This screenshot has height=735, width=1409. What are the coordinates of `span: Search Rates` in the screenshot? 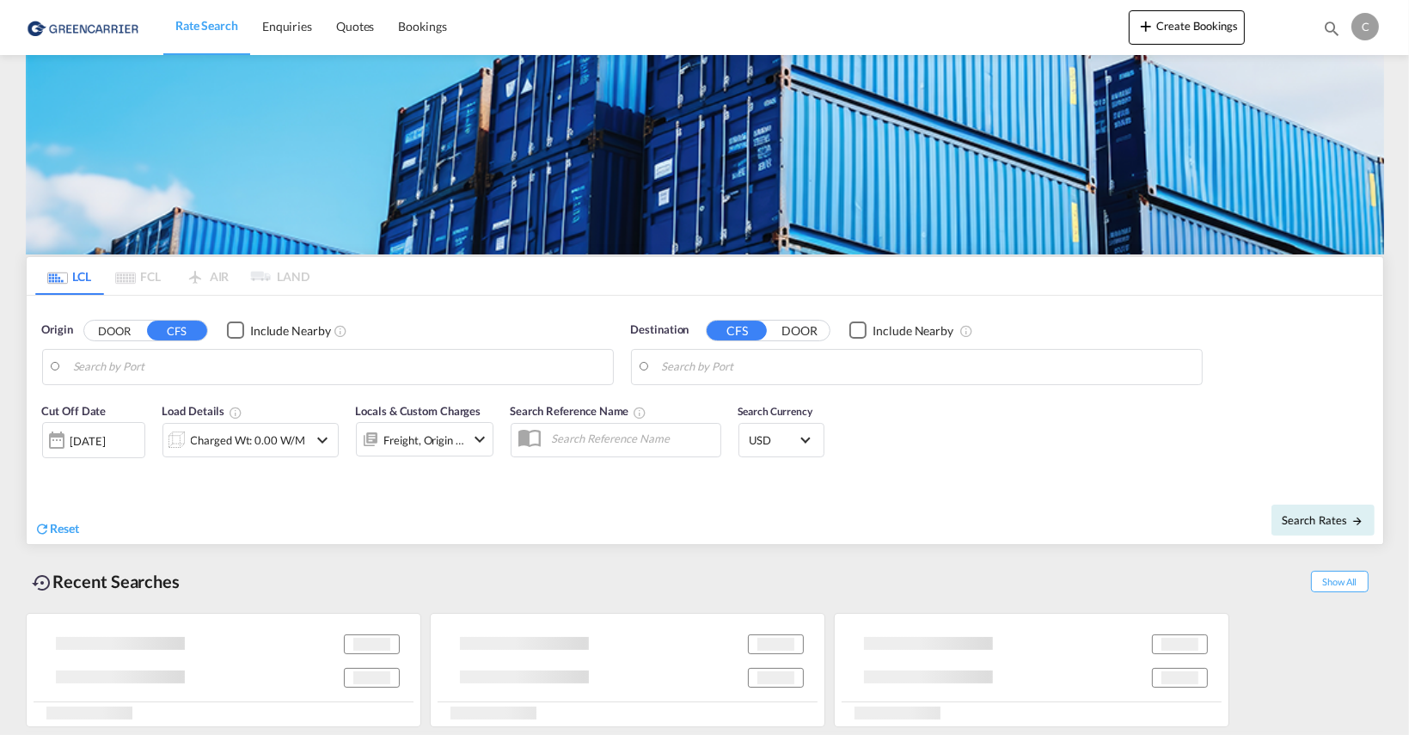 It's located at (1323, 520).